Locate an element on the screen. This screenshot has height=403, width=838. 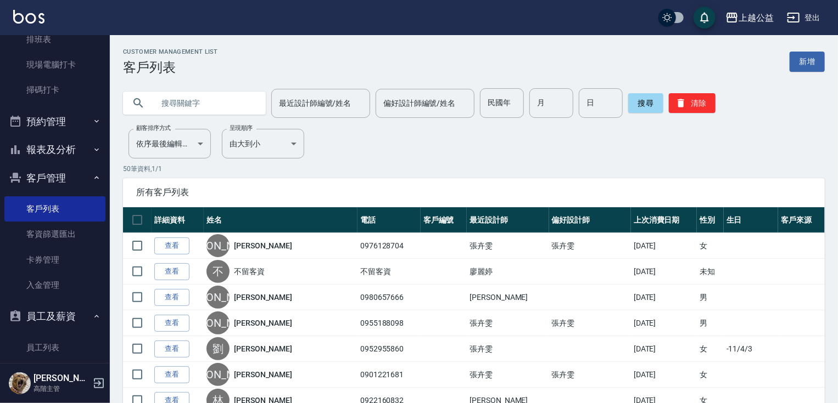
input: 搜尋關鍵字 is located at coordinates (205, 103).